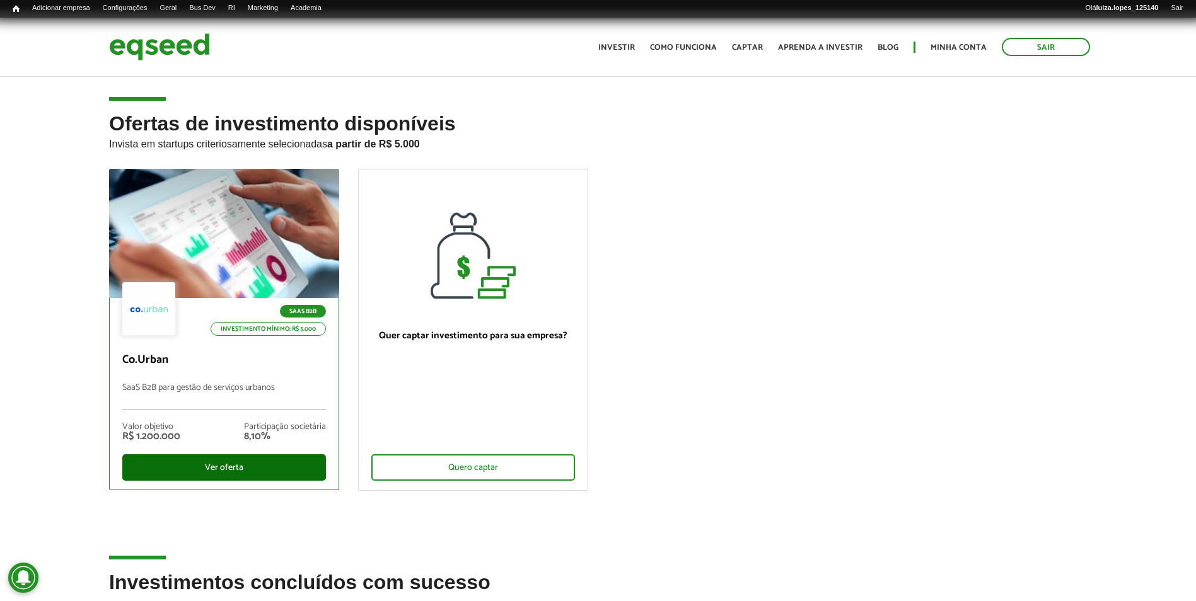 The width and height of the screenshot is (1196, 601). I want to click on p: Co.Urban, so click(224, 361).